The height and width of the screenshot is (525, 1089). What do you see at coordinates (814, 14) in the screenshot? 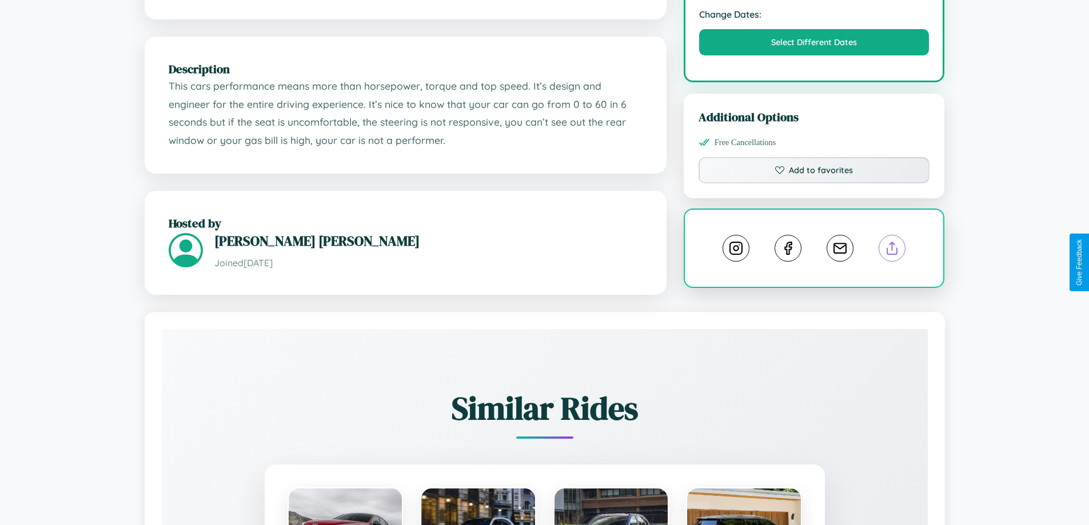
I see `strong: Change Dates:` at bounding box center [814, 14].